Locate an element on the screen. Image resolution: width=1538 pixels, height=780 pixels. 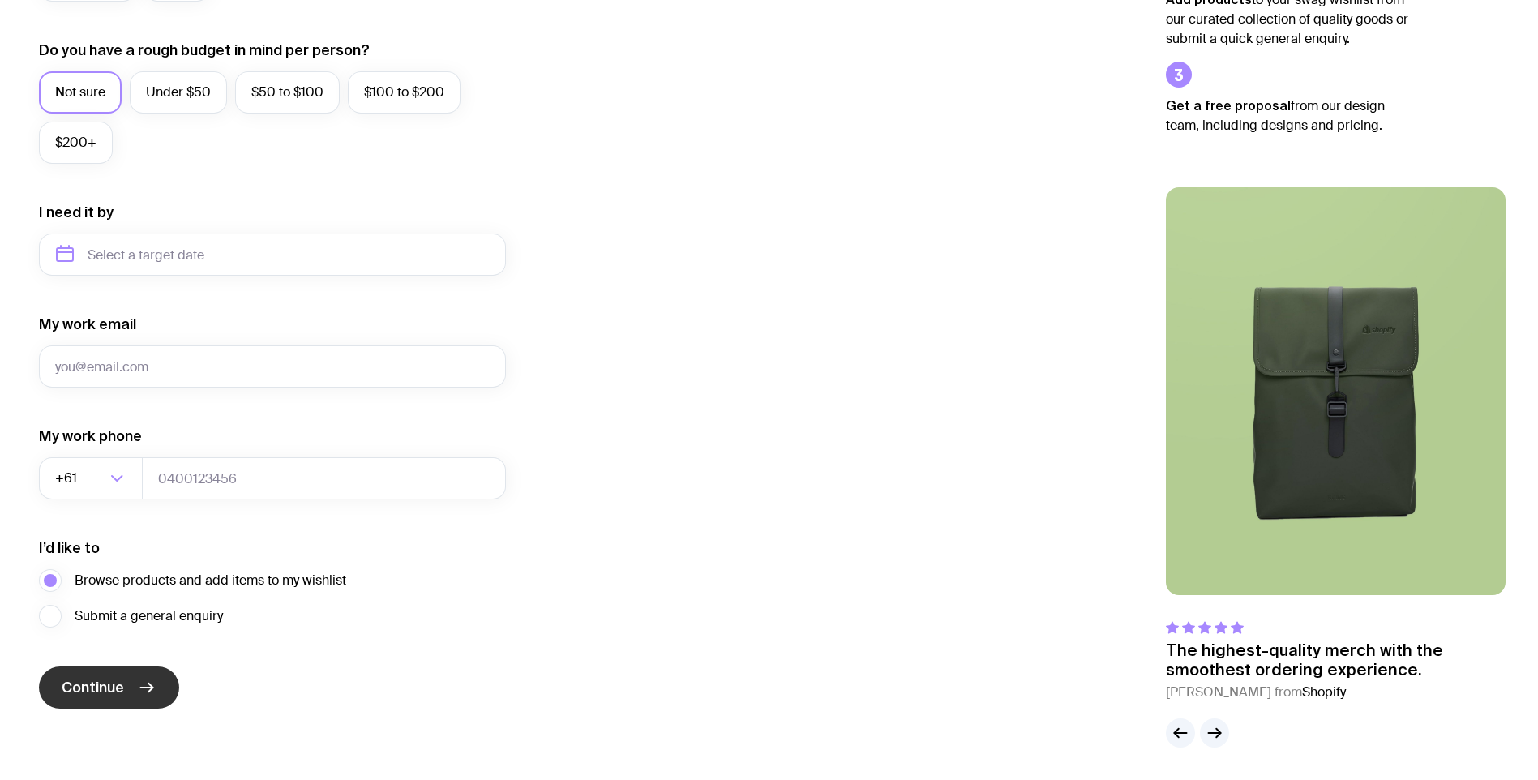
label: My work email is located at coordinates (88, 324).